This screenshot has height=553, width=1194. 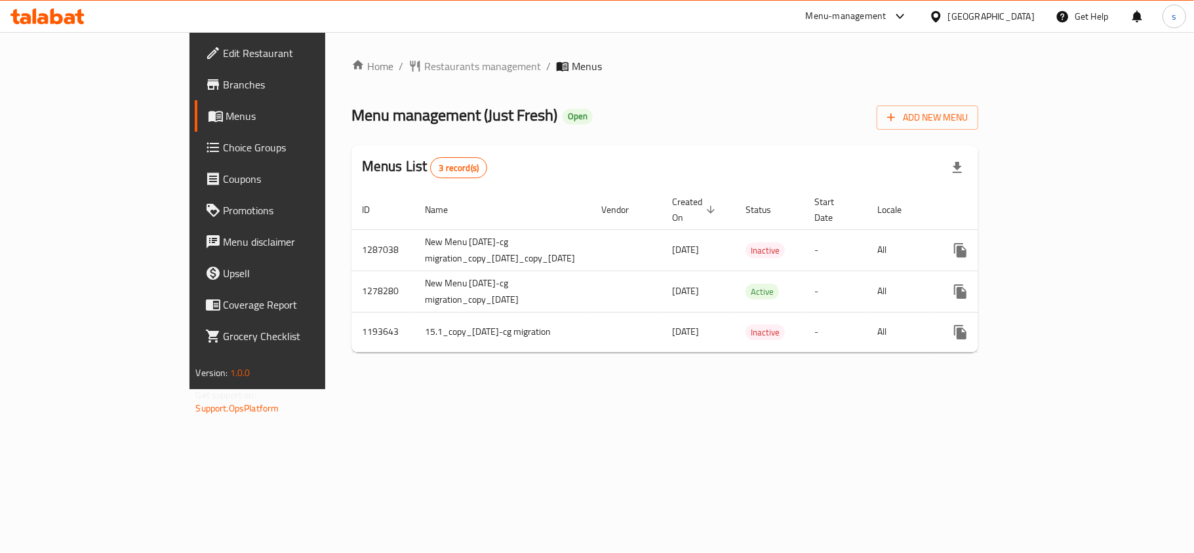 What do you see at coordinates (292, 336) in the screenshot?
I see `a: Grocery Checklist` at bounding box center [292, 336].